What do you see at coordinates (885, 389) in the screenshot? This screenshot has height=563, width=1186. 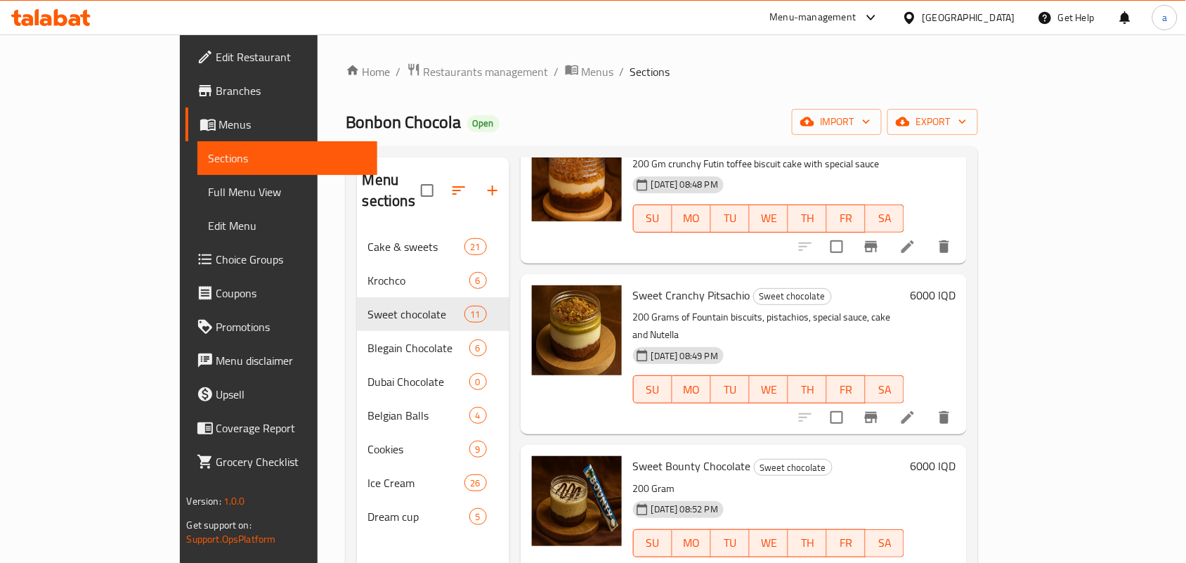 I see `button: SA` at bounding box center [885, 389].